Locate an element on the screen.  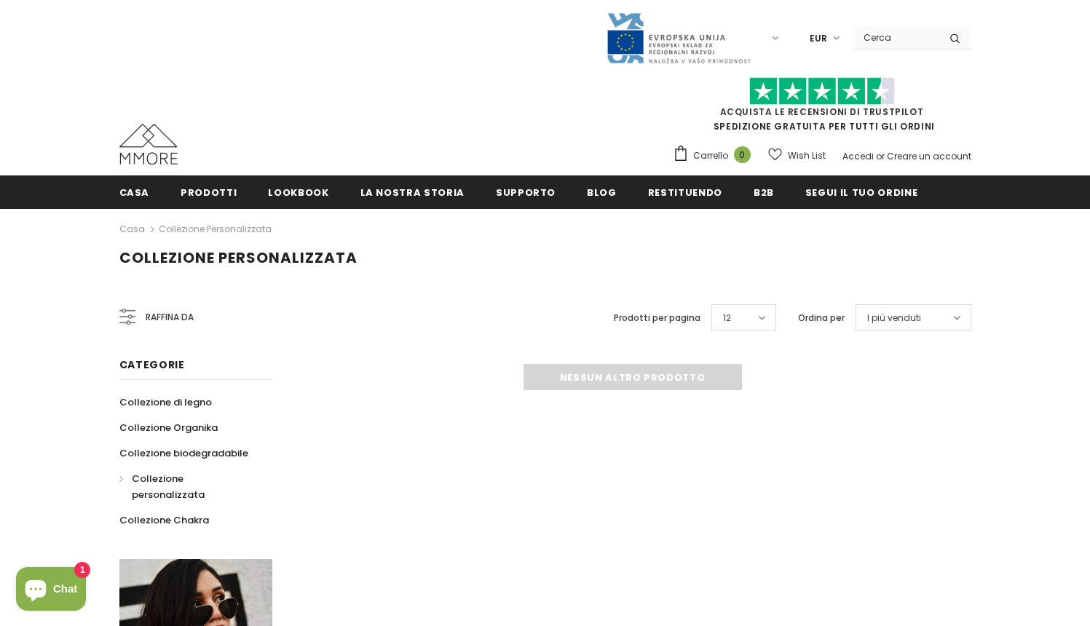
inbox-online-store-chat: Shopify online store chat is located at coordinates (51, 590).